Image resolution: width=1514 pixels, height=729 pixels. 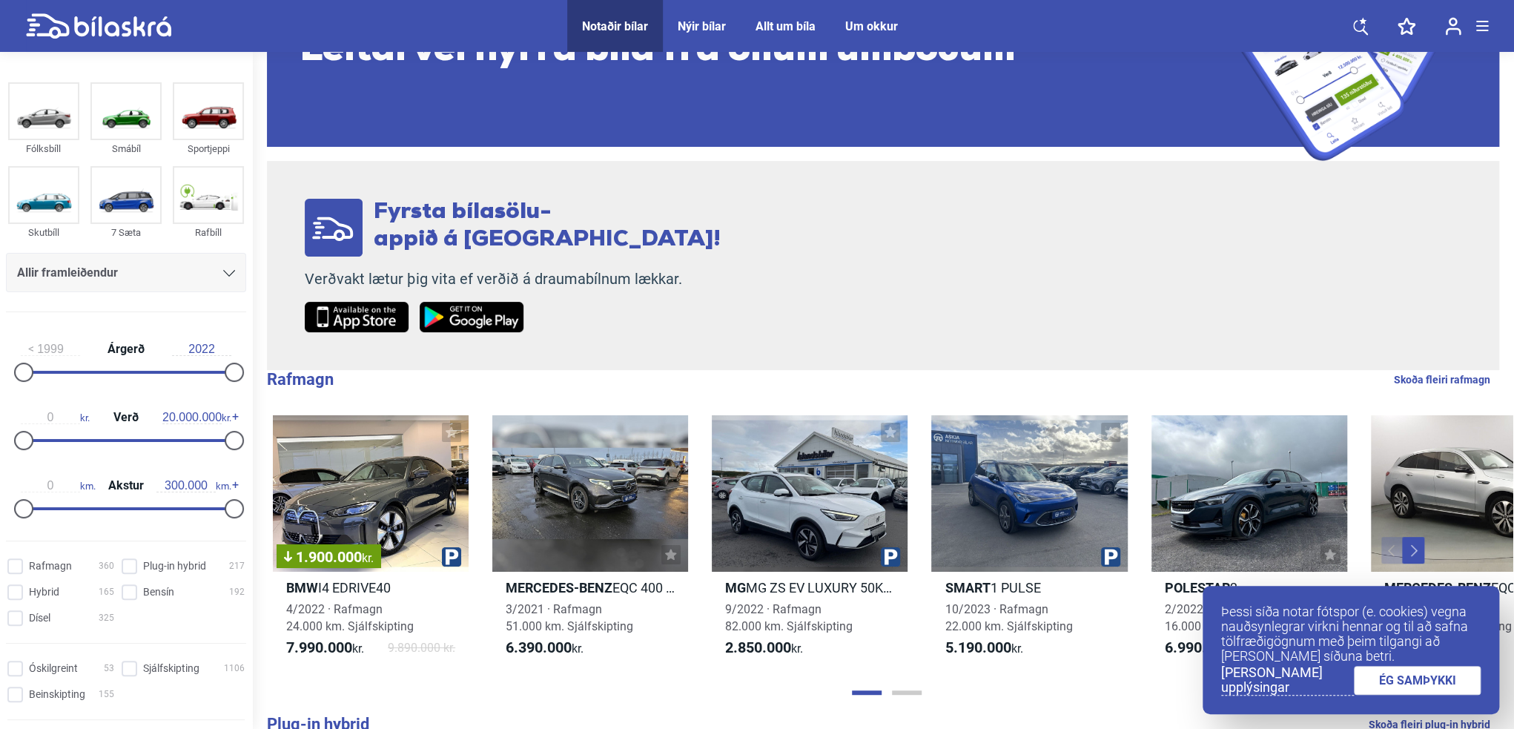 I want to click on a: Polestar22/2022 · Rafmagn16.000 km. Sjálfskipting6.990.000kr., so click(x=1249, y=543).